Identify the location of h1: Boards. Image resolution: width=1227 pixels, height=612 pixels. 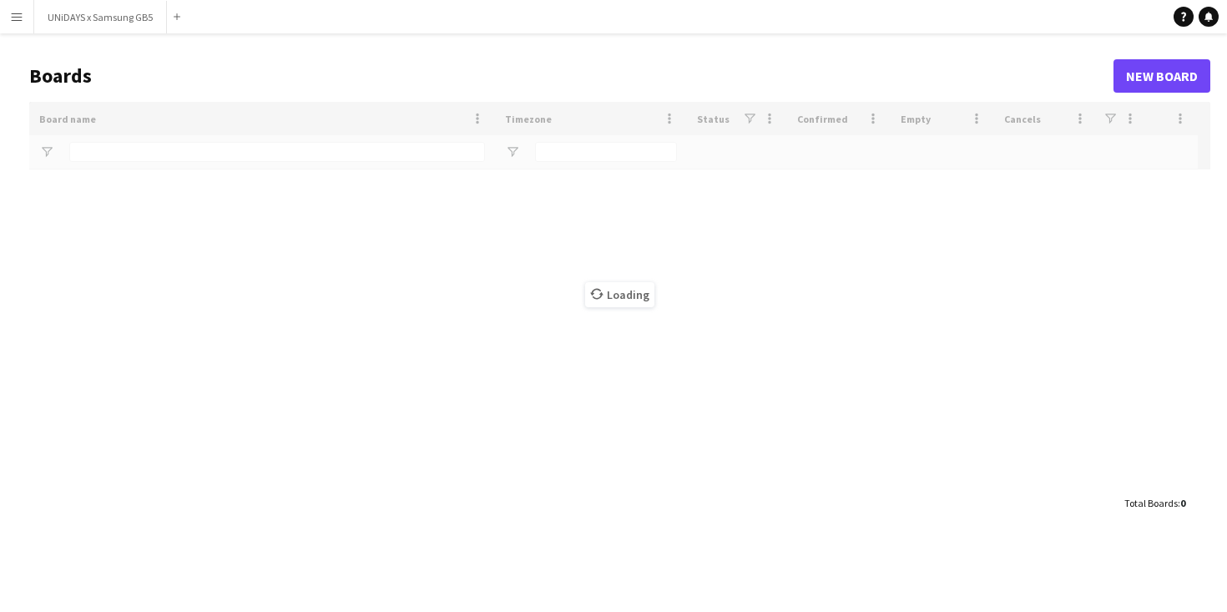
(571, 76).